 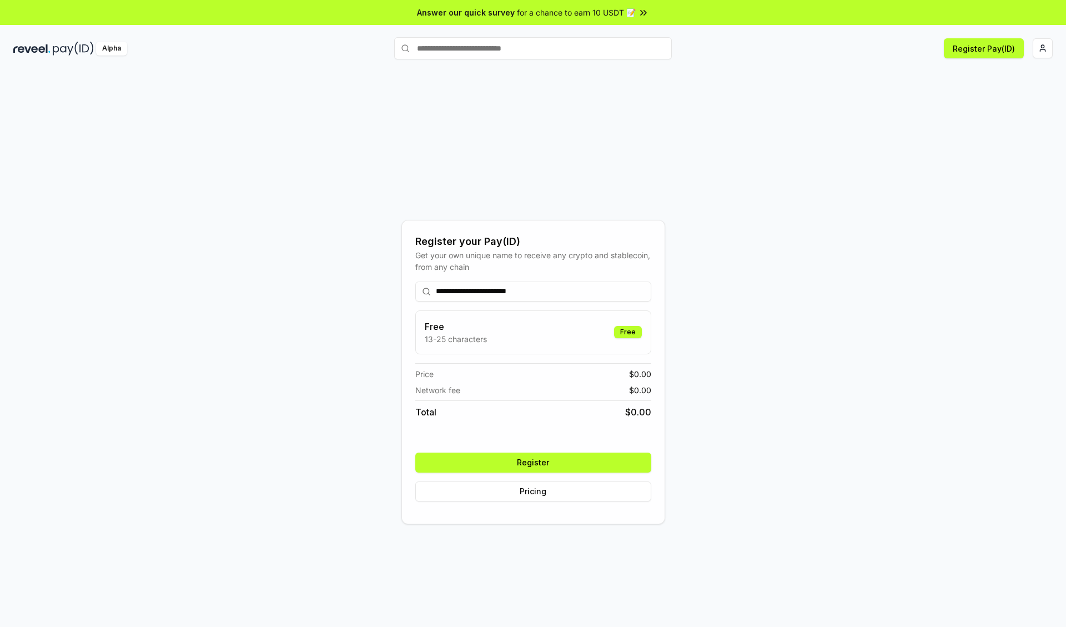 What do you see at coordinates (533, 241) in the screenshot?
I see `div: Register your Pay(ID)` at bounding box center [533, 241].